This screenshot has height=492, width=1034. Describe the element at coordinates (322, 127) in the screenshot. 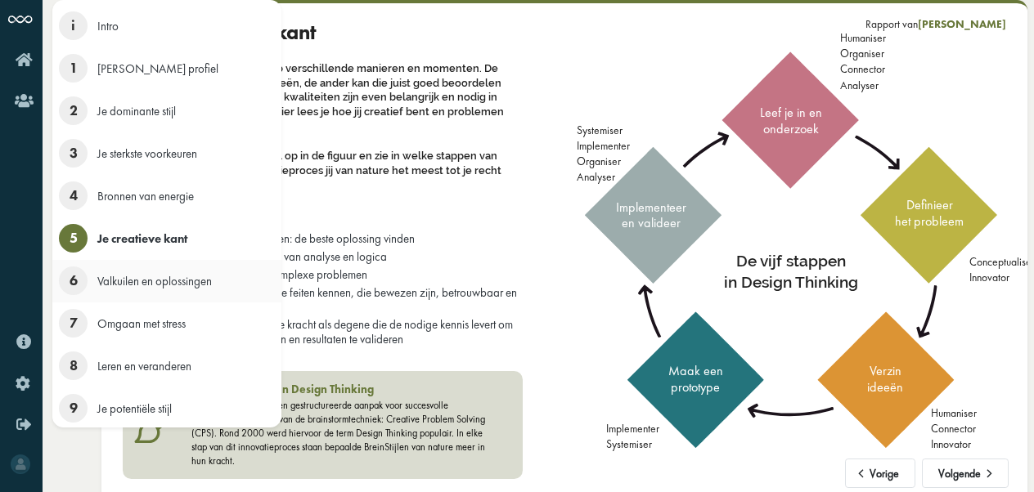

I see `div: Iedereen is creatief, maar op verschillende manieren en momenten. De een krijgt makkelijk veel id...` at that location.